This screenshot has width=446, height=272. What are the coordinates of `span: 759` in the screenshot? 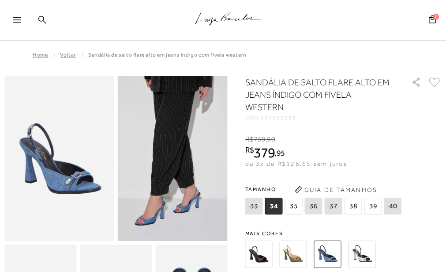 It's located at (260, 139).